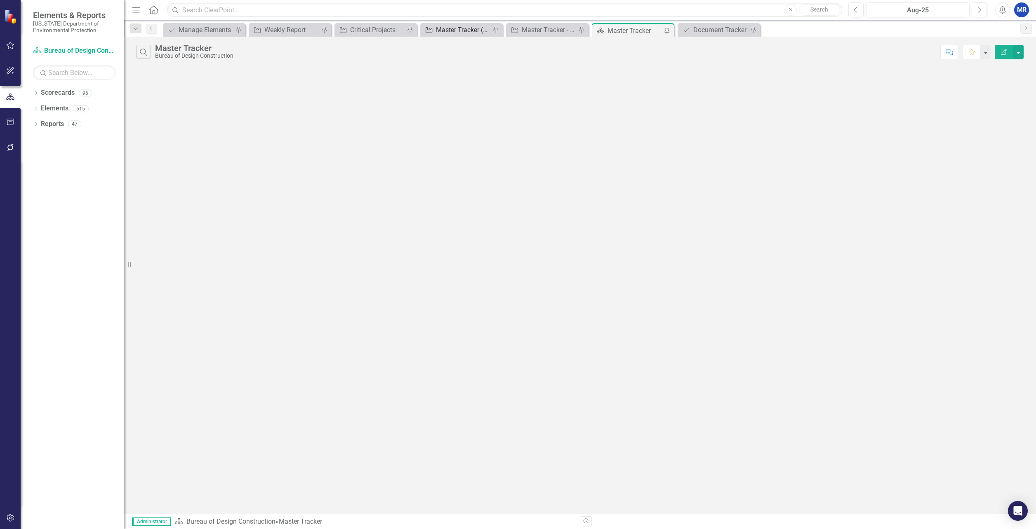 The height and width of the screenshot is (529, 1036). What do you see at coordinates (549, 30) in the screenshot?
I see `div: Master Tracker - RCP Only` at bounding box center [549, 30].